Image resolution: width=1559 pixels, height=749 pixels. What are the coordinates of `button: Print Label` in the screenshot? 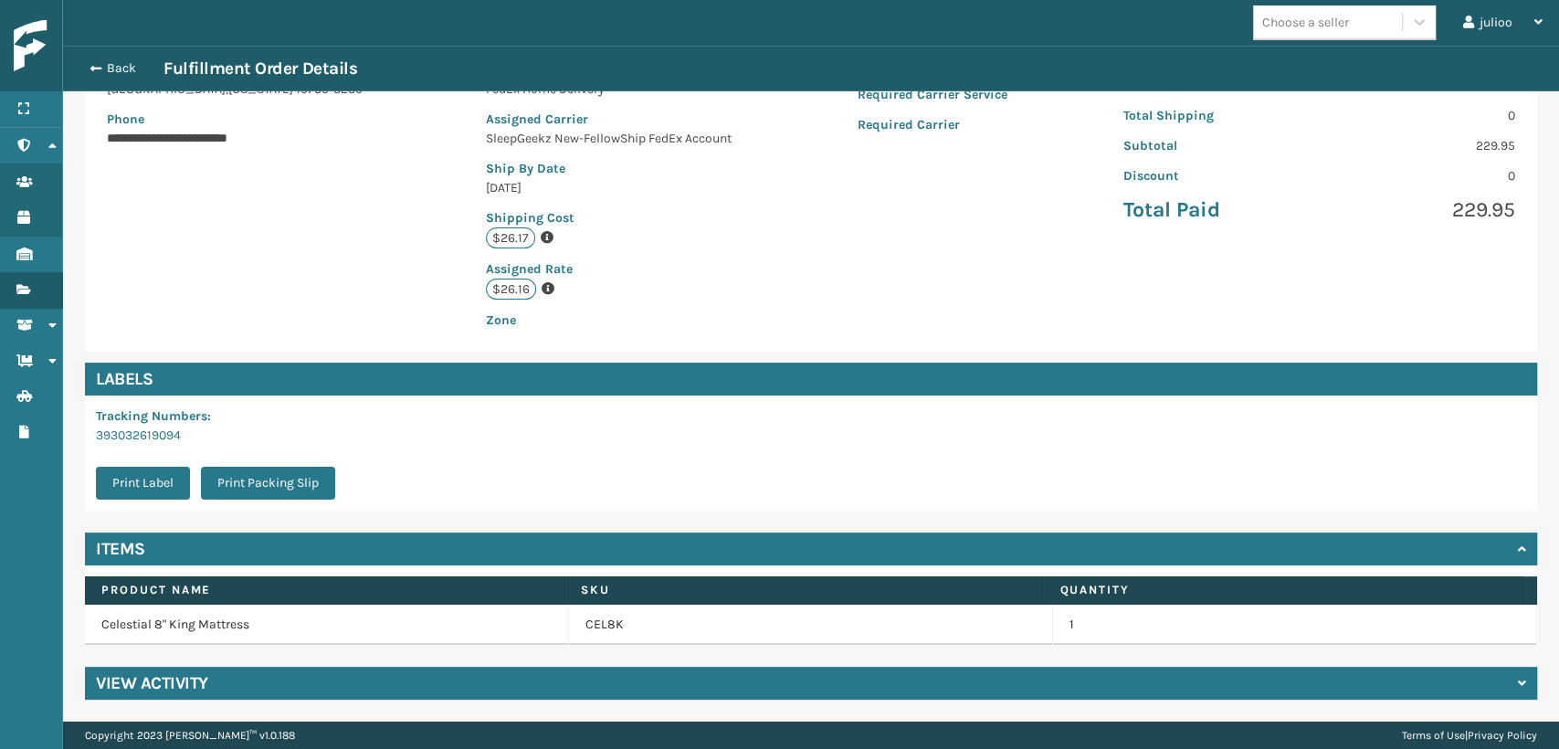 It's located at (143, 483).